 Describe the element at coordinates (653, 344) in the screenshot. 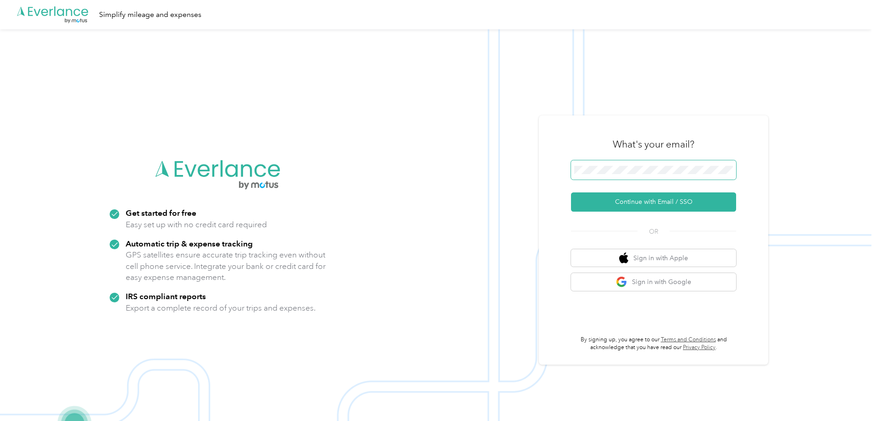

I see `p: By signing up, you agree to our and acknowledge that you have read our .` at that location.